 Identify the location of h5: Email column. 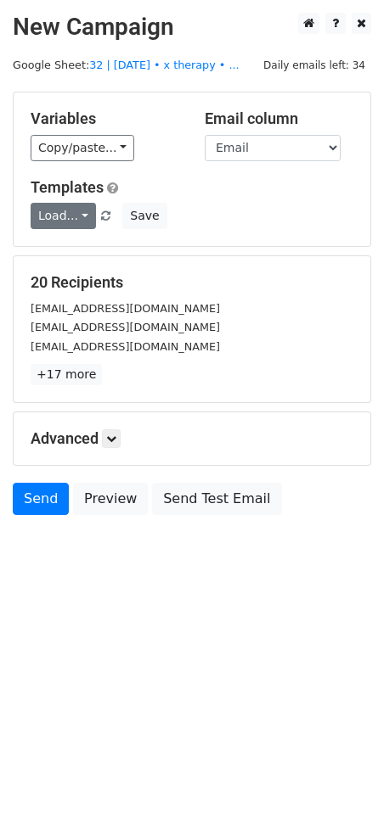
(278, 119).